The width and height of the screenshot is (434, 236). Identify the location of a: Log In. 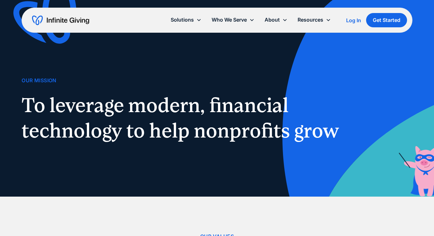
(354, 20).